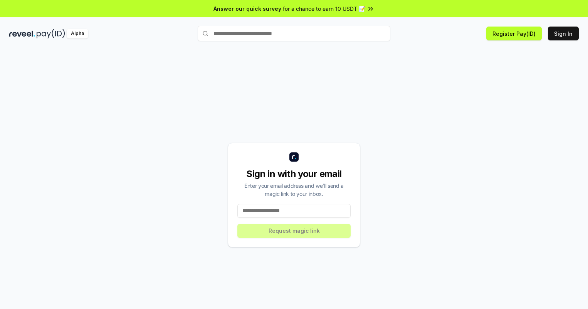  Describe the element at coordinates (563, 34) in the screenshot. I see `button: Sign In` at that location.